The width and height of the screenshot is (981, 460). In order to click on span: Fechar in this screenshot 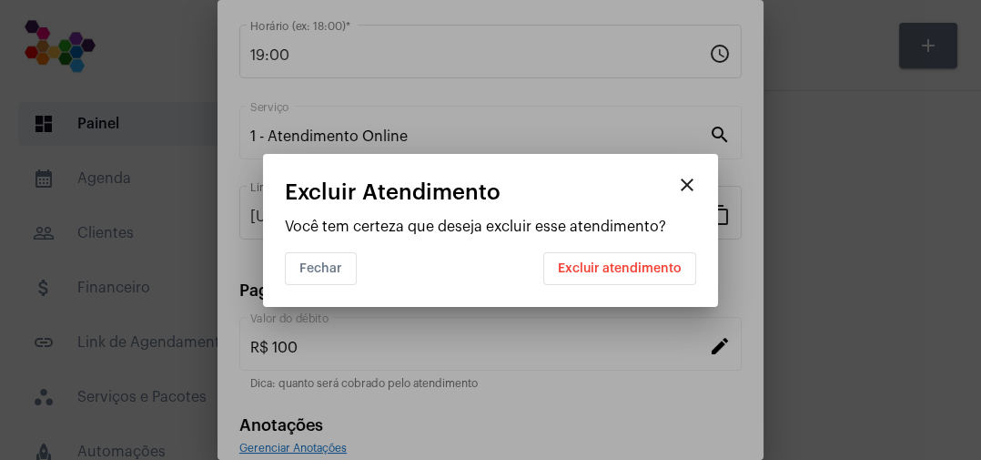, I will do `click(320, 268)`.